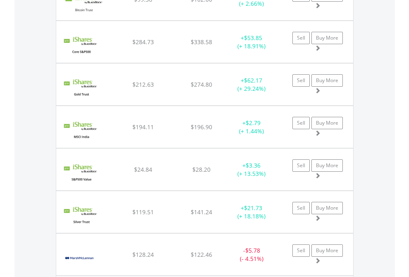  What do you see at coordinates (251, 127) in the screenshot?
I see `div: + (+ 1.44%)` at bounding box center [251, 127].